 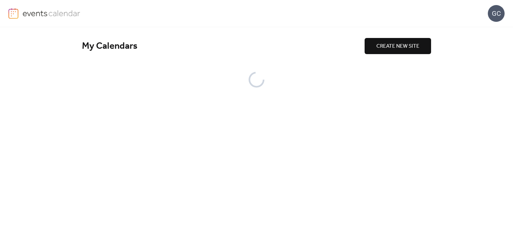 I want to click on img: logo-type, so click(x=51, y=13).